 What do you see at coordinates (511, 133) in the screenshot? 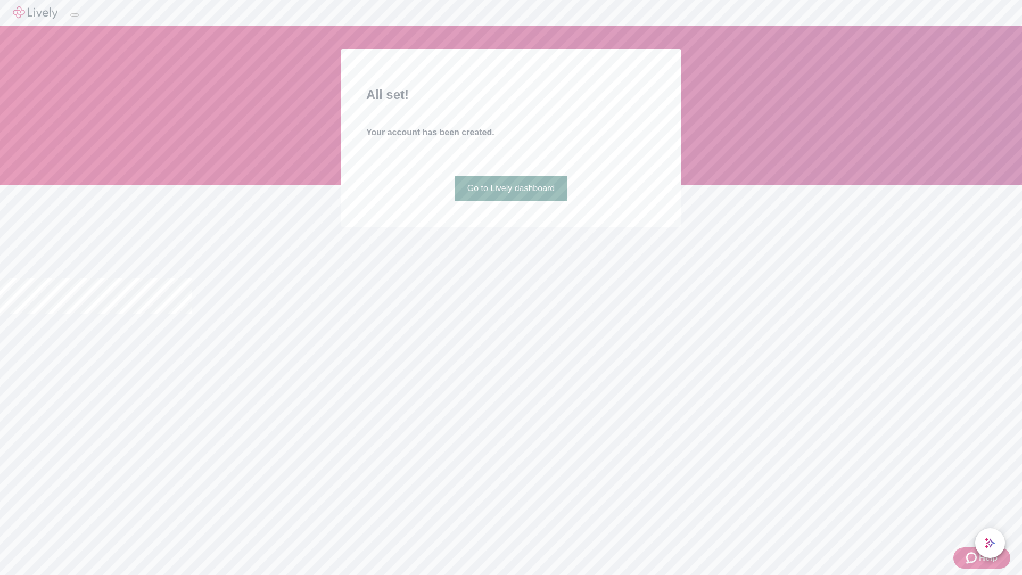
I see `h4: Your account has been created.` at bounding box center [511, 133].